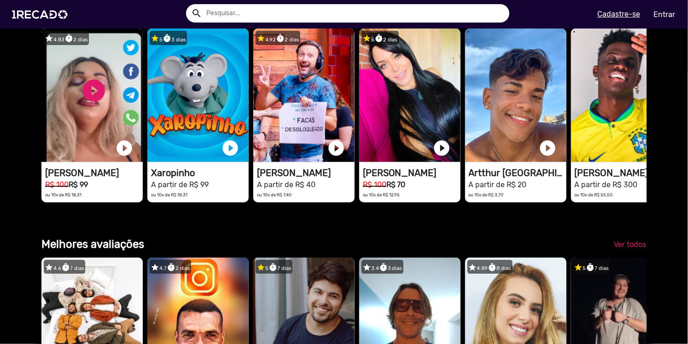 The width and height of the screenshot is (688, 344). Describe the element at coordinates (498, 185) in the screenshot. I see `small: A partir de R$ 20` at that location.